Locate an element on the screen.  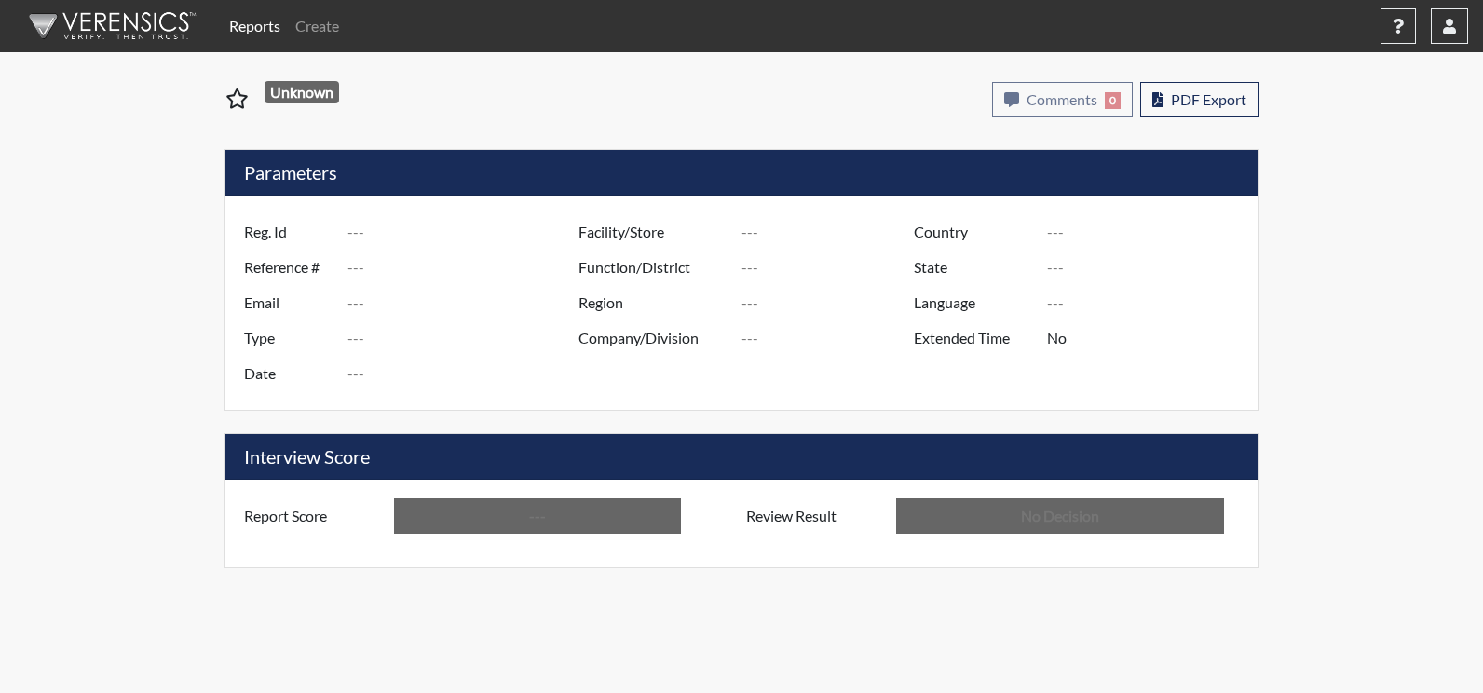
label: Extended Time is located at coordinates (974, 338).